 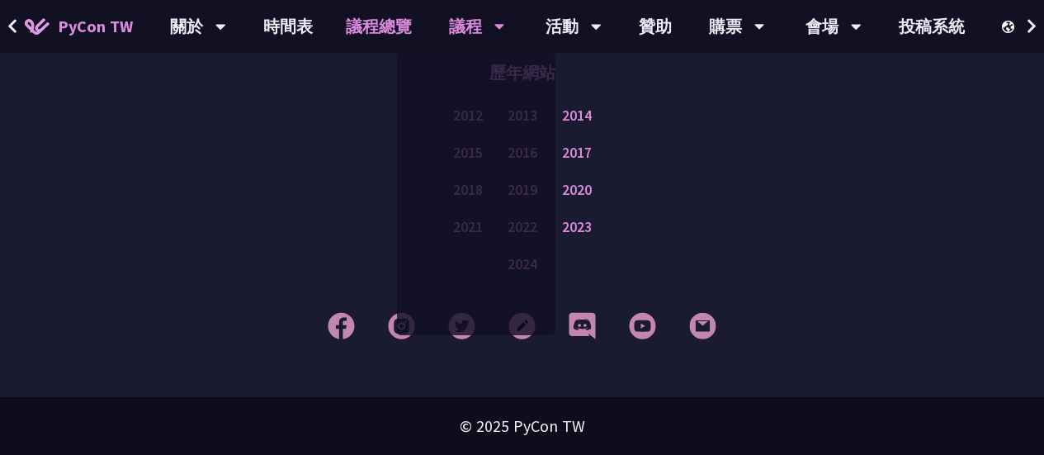 I want to click on a: PyCon TW, so click(x=78, y=26).